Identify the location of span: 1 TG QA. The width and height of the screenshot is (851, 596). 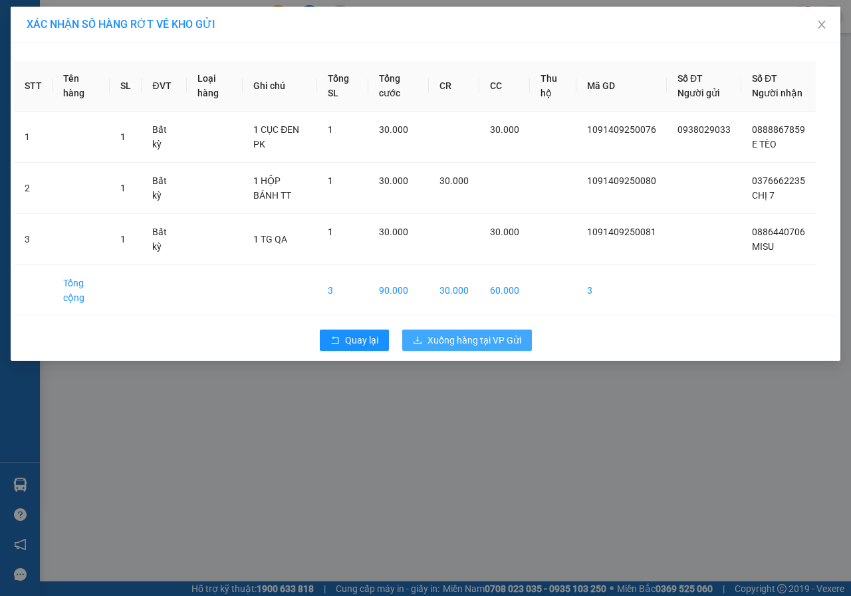
(270, 239).